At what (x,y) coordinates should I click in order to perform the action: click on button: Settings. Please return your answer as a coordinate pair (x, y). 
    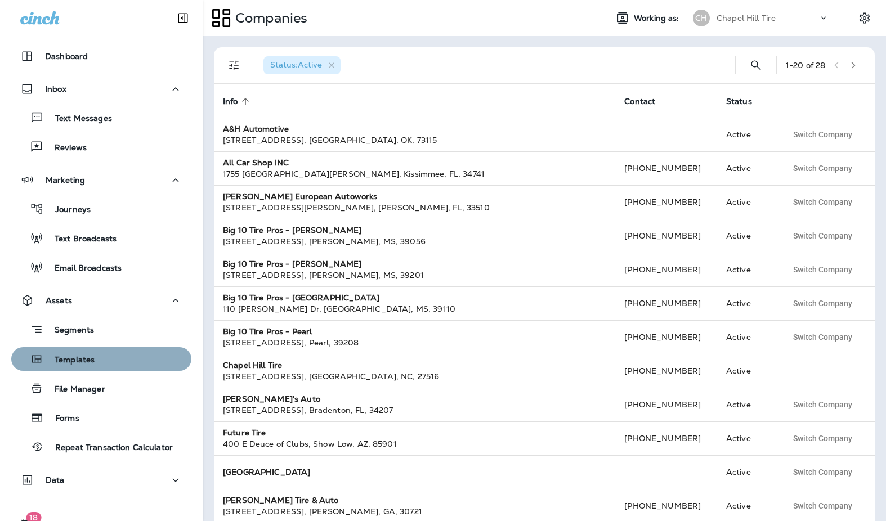
    Looking at the image, I should click on (865, 18).